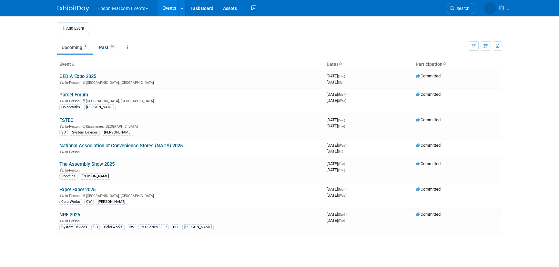  I want to click on div: P/T Series - LFP, so click(154, 227).